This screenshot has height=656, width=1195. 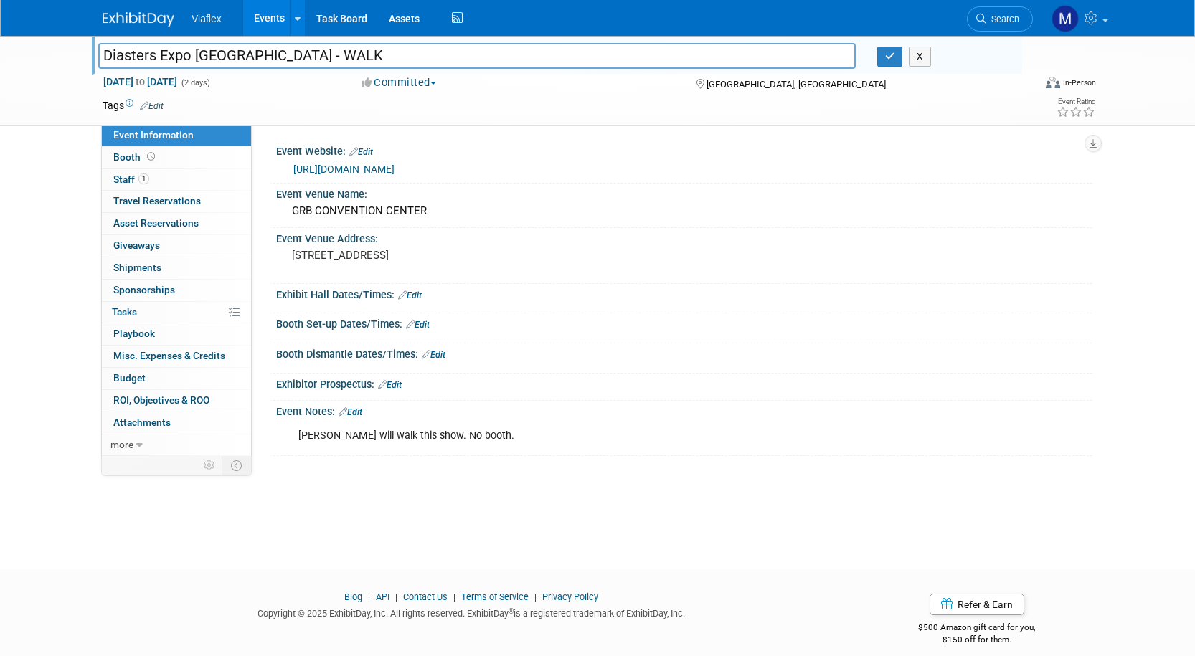 What do you see at coordinates (169, 356) in the screenshot?
I see `span: Misc. Expenses & Credits` at bounding box center [169, 356].